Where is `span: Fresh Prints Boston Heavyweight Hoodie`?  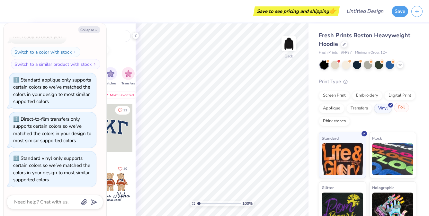 span: Fresh Prints Boston Heavyweight Hoodie is located at coordinates (365, 40).